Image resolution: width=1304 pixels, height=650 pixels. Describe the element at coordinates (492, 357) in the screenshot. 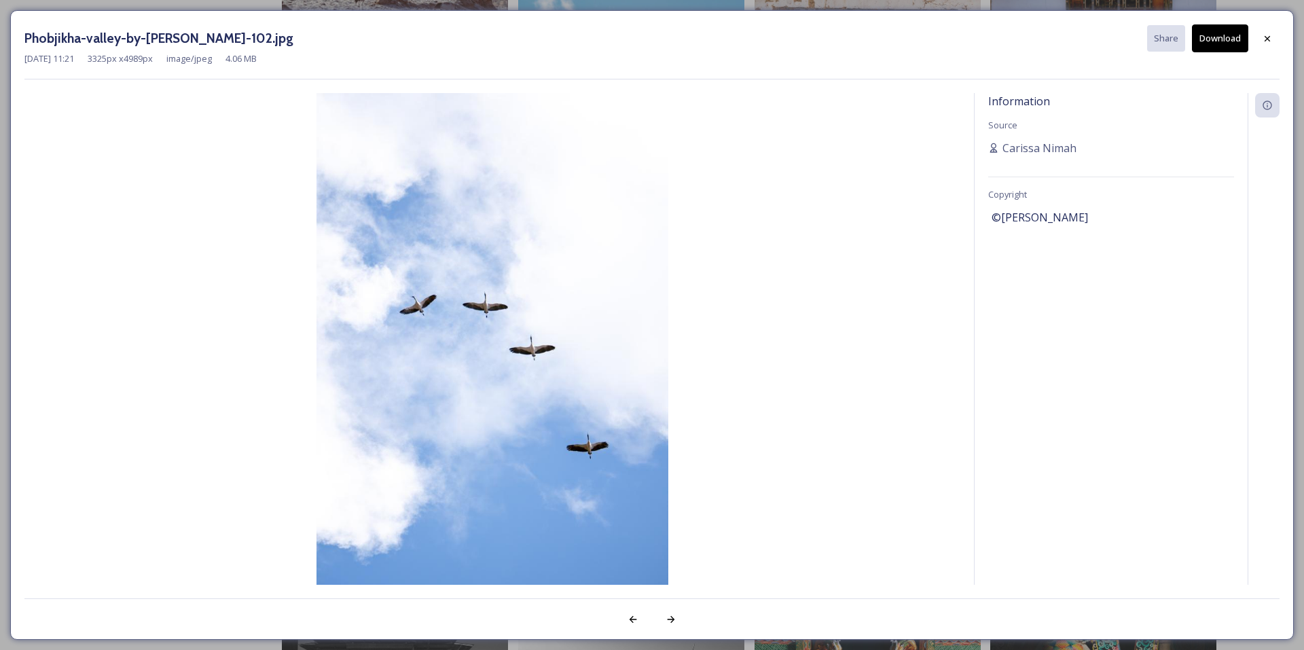

I see `img: Phobjikha-valley-by-Alicia-Warner-102.jpg` at that location.